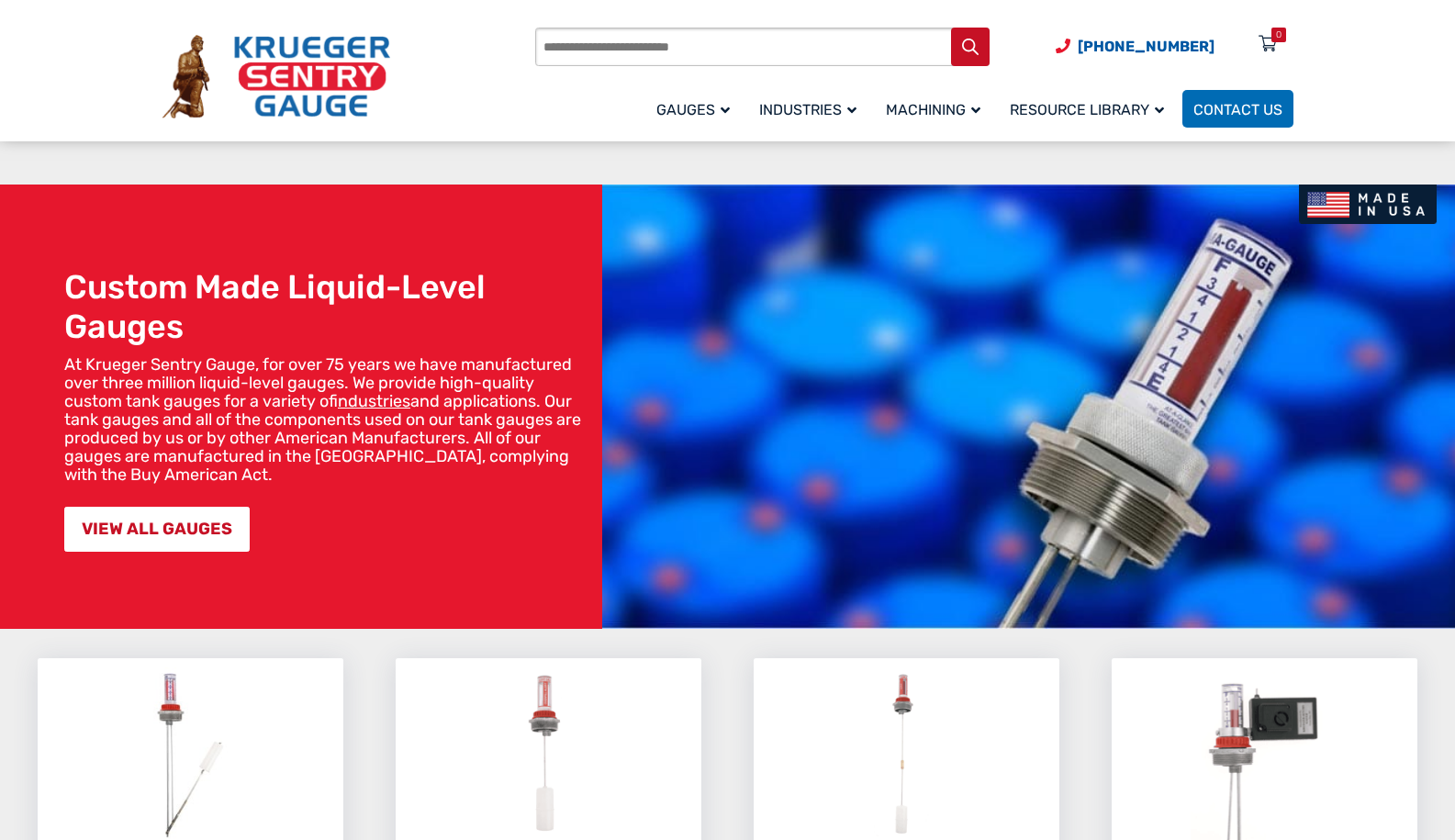  Describe the element at coordinates (1237, 109) in the screenshot. I see `span: Contact Us` at that location.